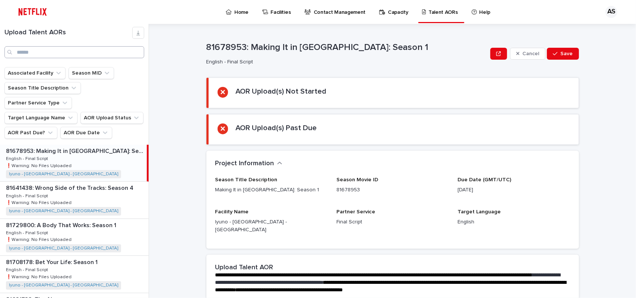 The height and width of the screenshot is (298, 636). Describe the element at coordinates (232, 212) in the screenshot. I see `span: Facility Name` at that location.